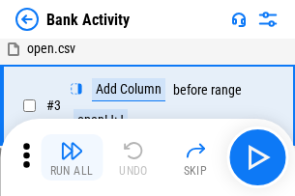 Image resolution: width=295 pixels, height=196 pixels. Describe the element at coordinates (226, 90) in the screenshot. I see `div: range` at that location.